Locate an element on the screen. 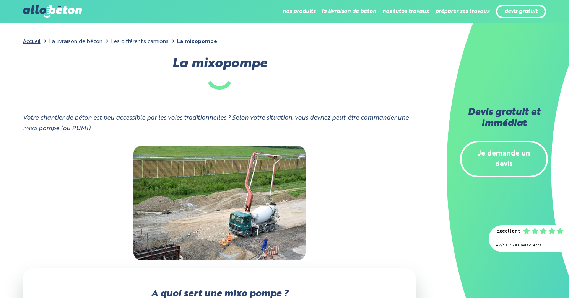 The height and width of the screenshot is (298, 569). li: la livraison de béton is located at coordinates (349, 11).